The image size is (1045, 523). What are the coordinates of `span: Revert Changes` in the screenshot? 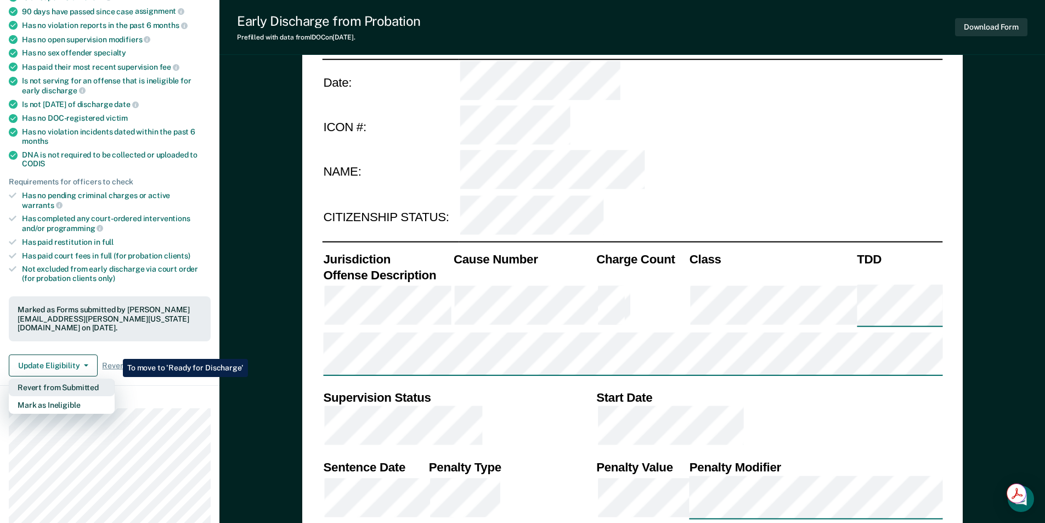 It's located at (131, 365).